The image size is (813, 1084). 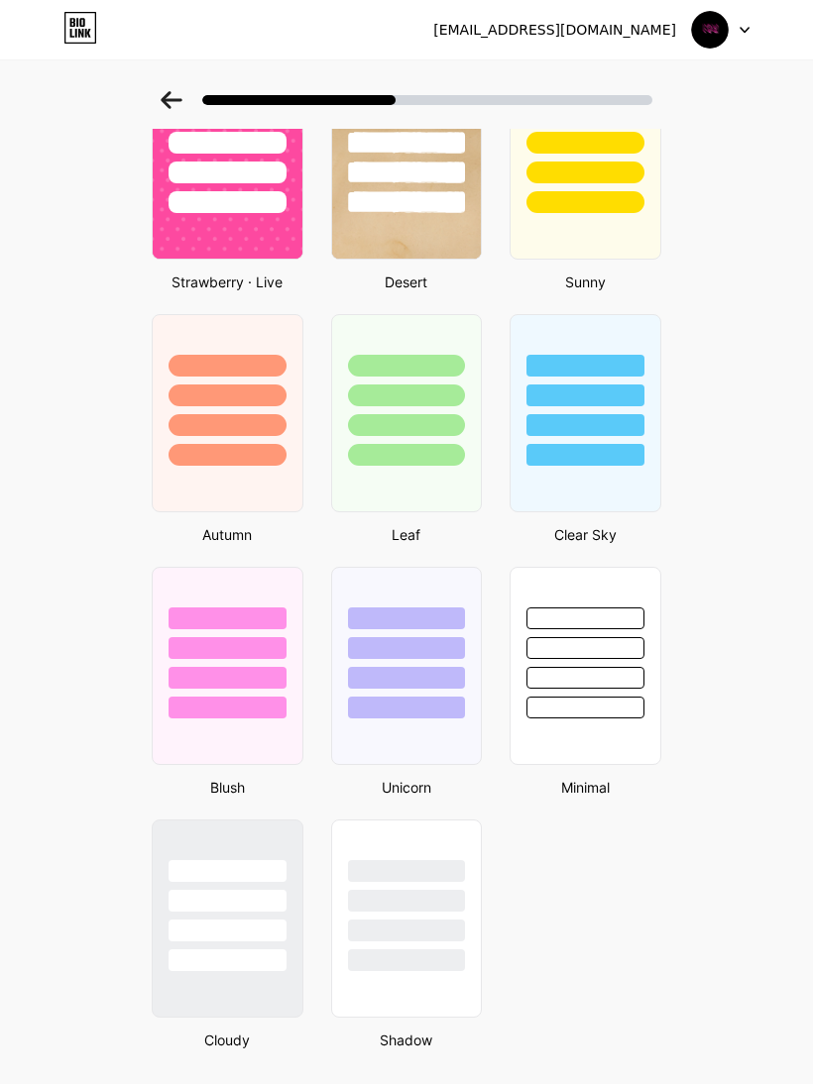 What do you see at coordinates (227, 1040) in the screenshot?
I see `div: Cloudy` at bounding box center [227, 1040].